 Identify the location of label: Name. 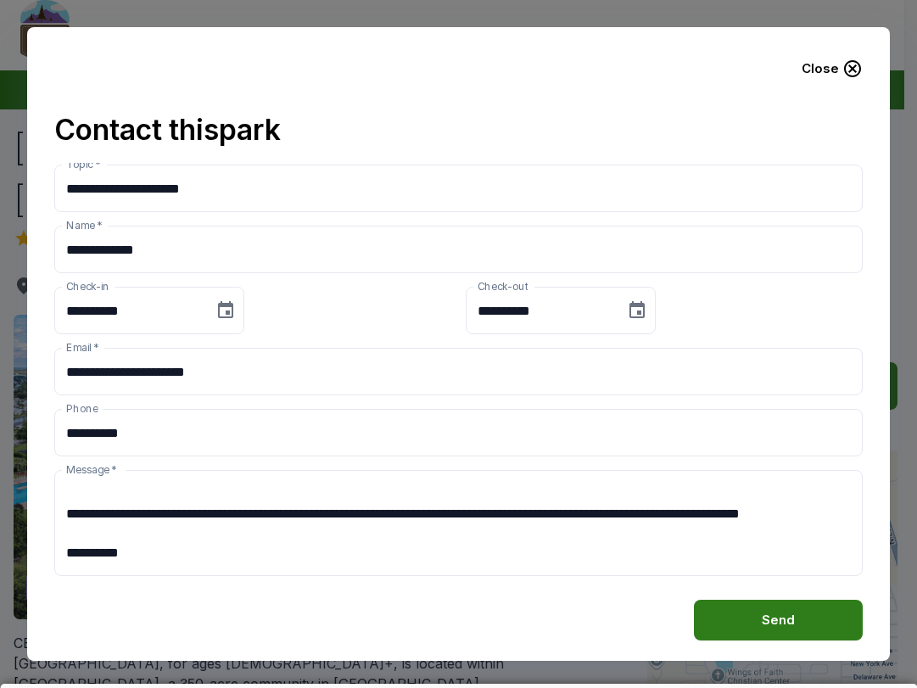
(84, 225).